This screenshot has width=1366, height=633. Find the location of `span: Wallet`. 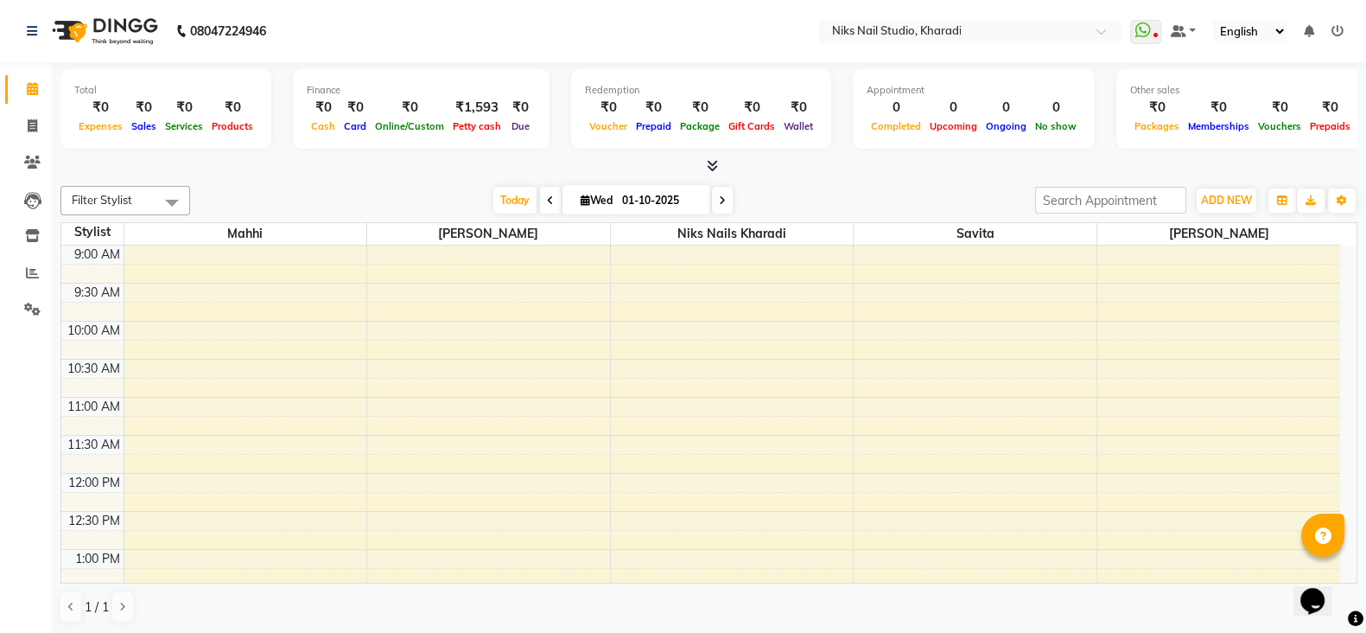

span: Wallet is located at coordinates (798, 126).